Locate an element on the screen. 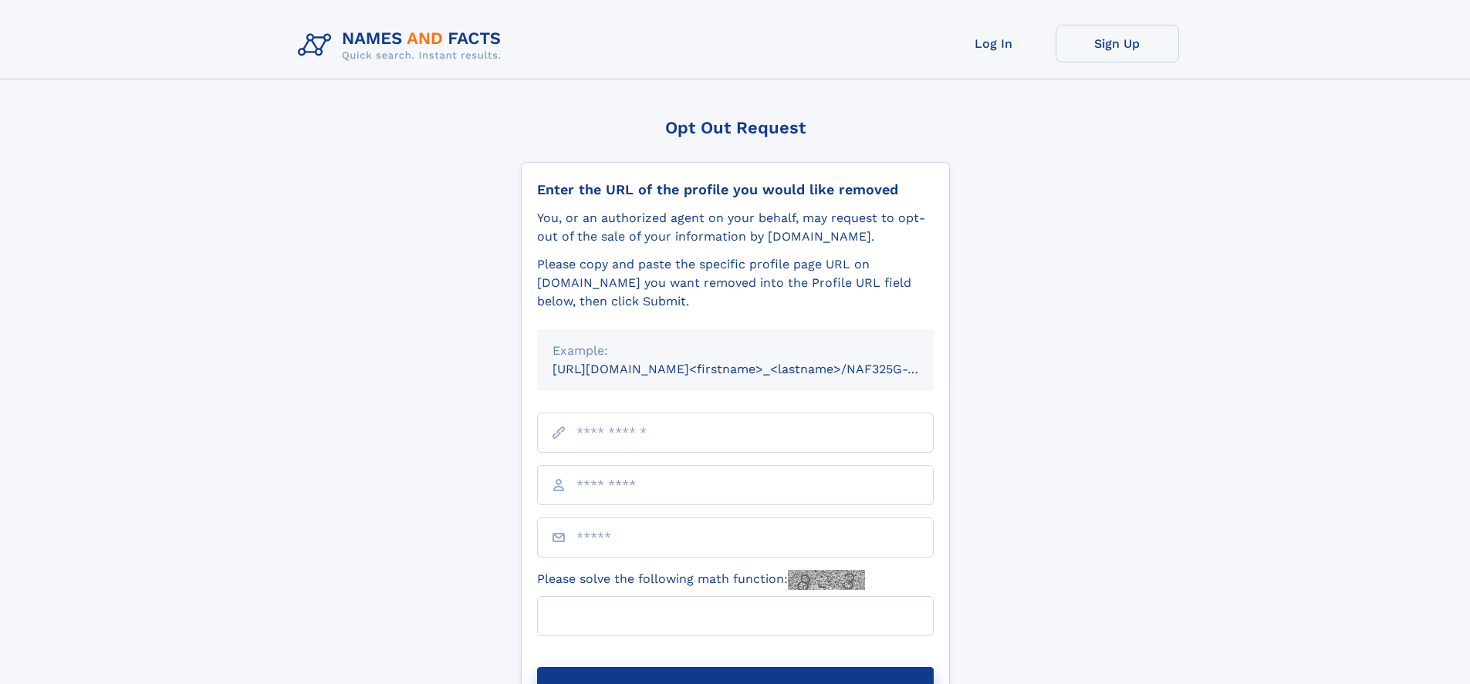 The width and height of the screenshot is (1470, 684). a: Log In is located at coordinates (994, 43).